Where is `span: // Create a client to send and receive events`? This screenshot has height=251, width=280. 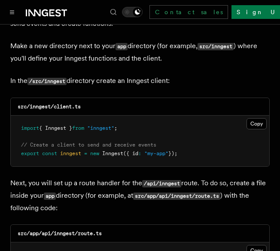
span: // Create a client to send and receive events is located at coordinates (89, 145).